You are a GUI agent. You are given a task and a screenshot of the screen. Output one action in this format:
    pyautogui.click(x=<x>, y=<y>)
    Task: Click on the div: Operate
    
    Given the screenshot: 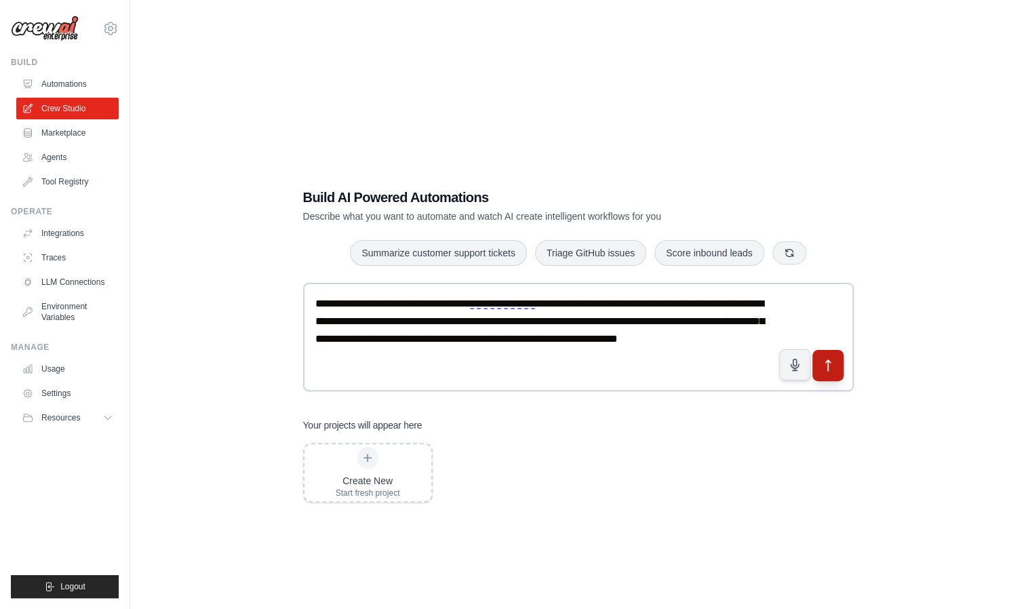 What is the action you would take?
    pyautogui.click(x=64, y=212)
    